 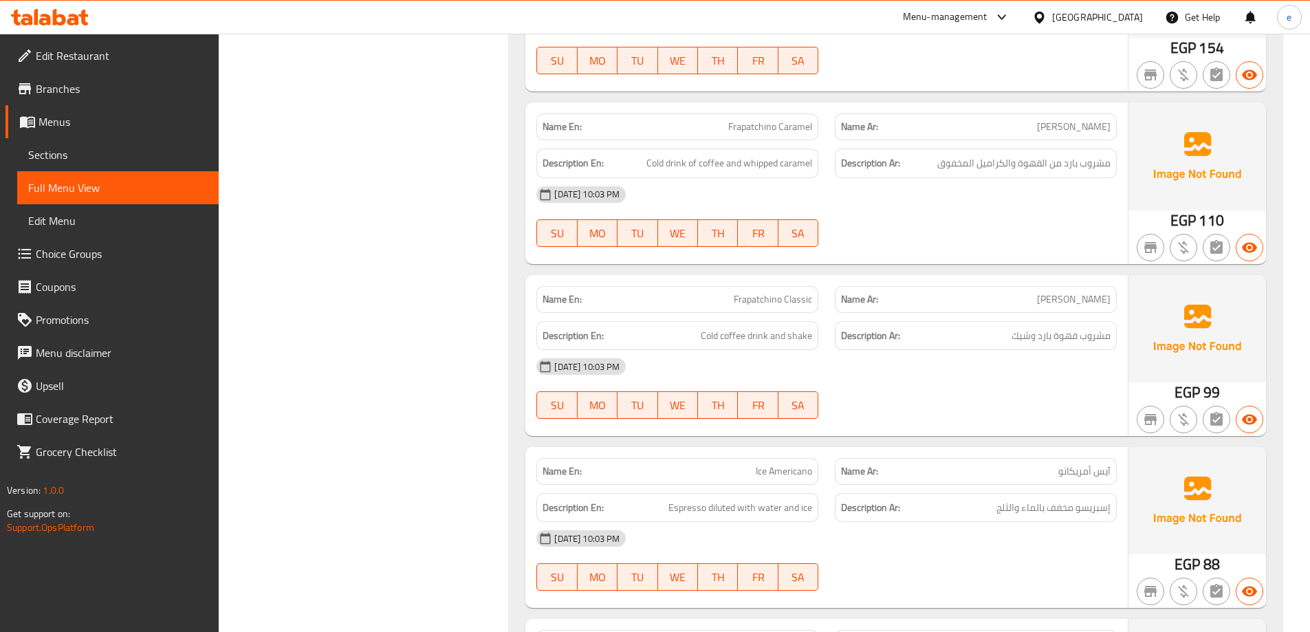 What do you see at coordinates (118, 155) in the screenshot?
I see `a: Sections` at bounding box center [118, 155].